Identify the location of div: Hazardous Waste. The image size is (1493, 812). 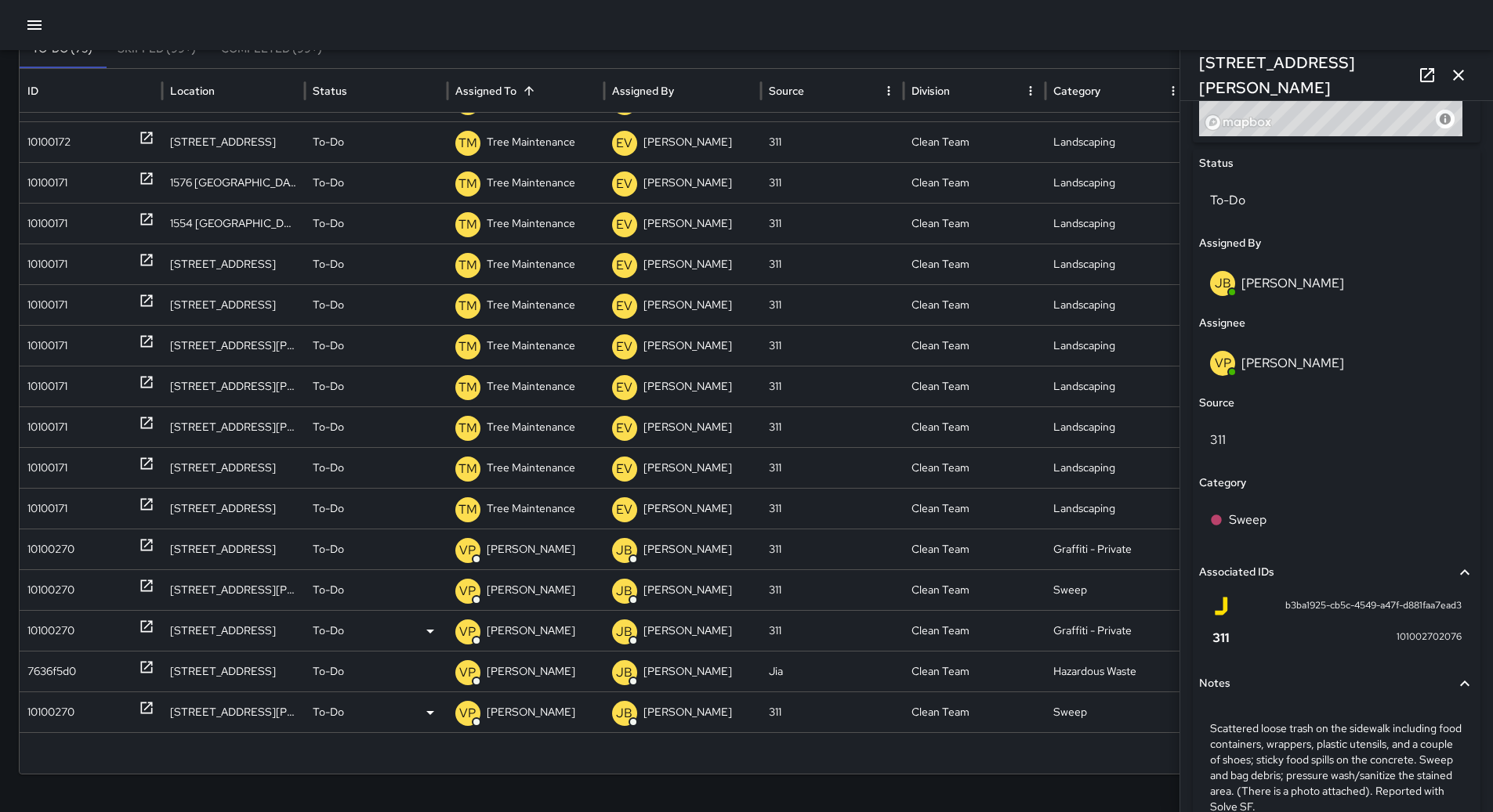
(1116, 672).